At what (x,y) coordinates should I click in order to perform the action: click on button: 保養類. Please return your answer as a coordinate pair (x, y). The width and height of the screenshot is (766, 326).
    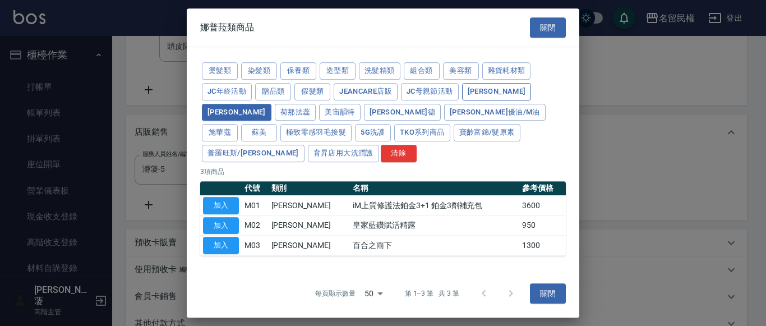
    Looking at the image, I should click on (298, 71).